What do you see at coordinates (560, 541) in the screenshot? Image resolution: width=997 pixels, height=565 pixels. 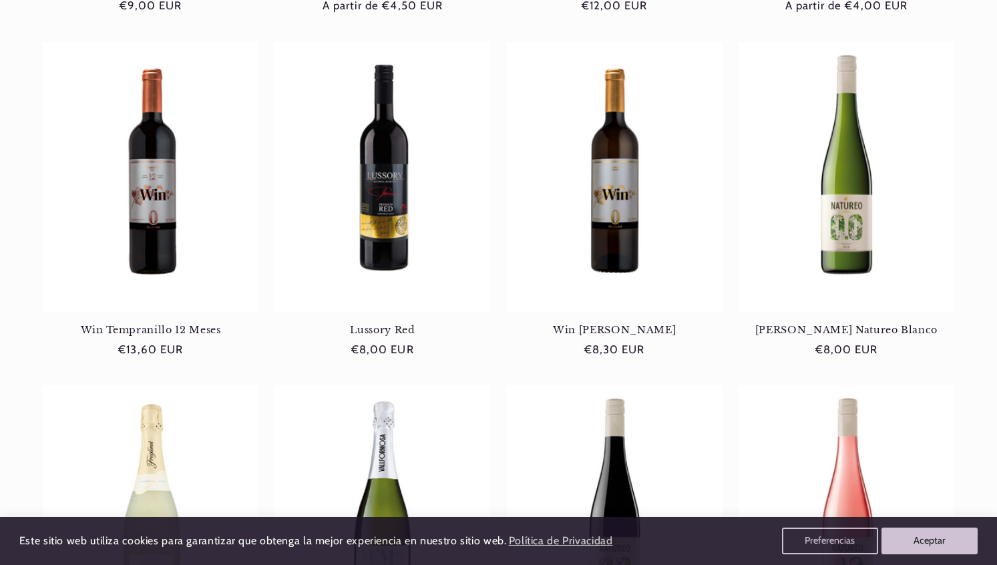 I see `a: Política de Privacidad (opens in a new tab)` at bounding box center [560, 541].